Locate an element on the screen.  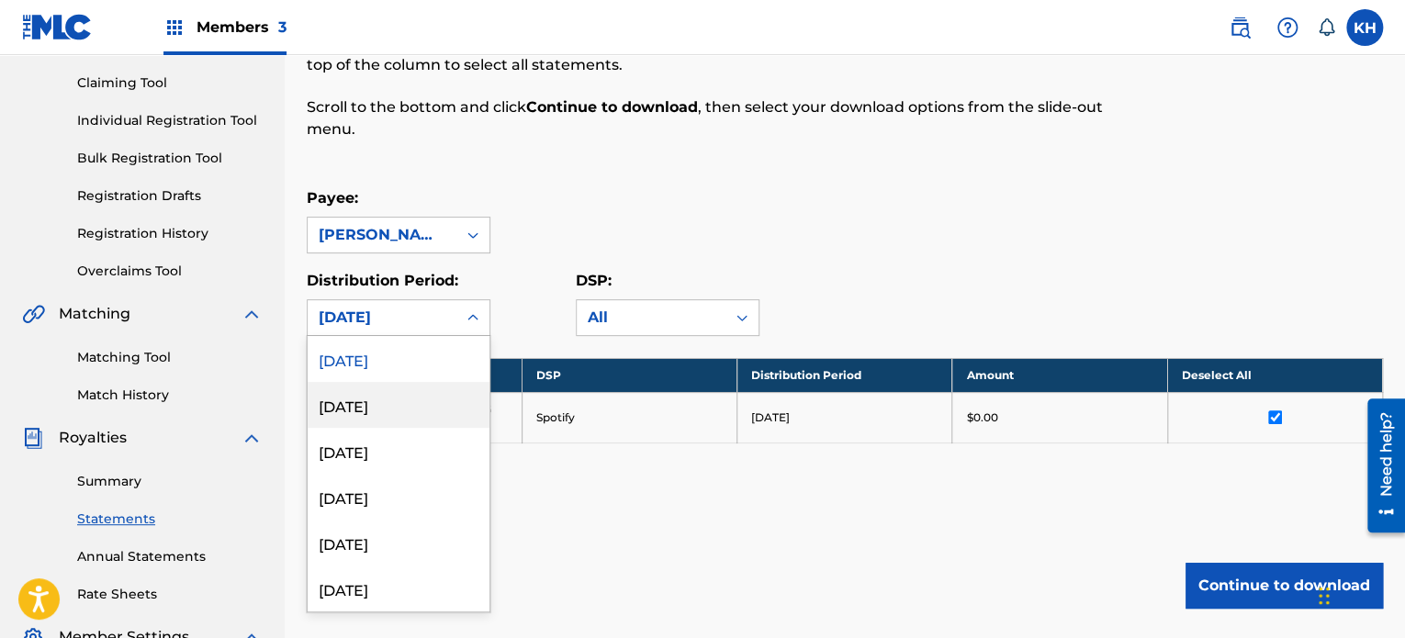
a: Public Search is located at coordinates (1240, 28).